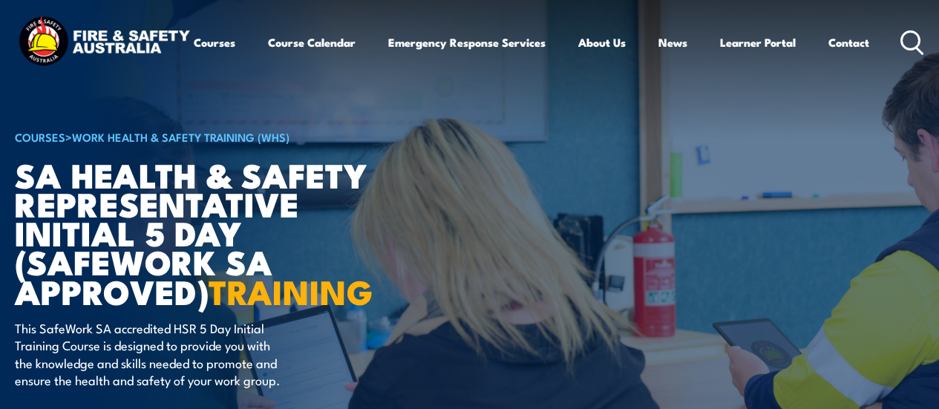  What do you see at coordinates (758, 42) in the screenshot?
I see `a: Learner Portal` at bounding box center [758, 42].